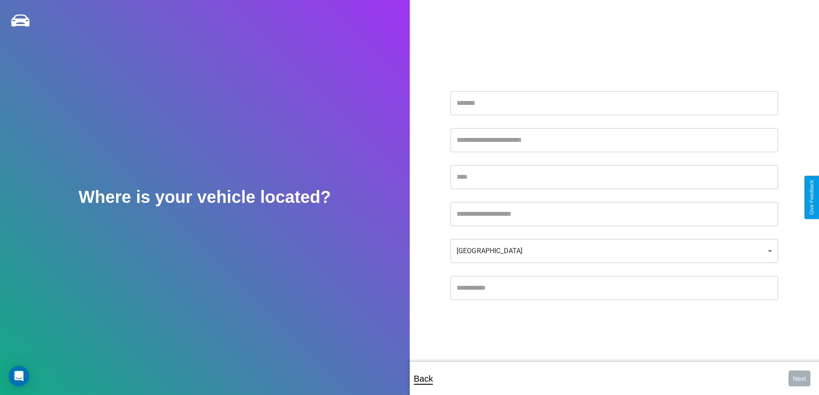 The height and width of the screenshot is (395, 819). Describe the element at coordinates (799, 378) in the screenshot. I see `button: Next` at that location.